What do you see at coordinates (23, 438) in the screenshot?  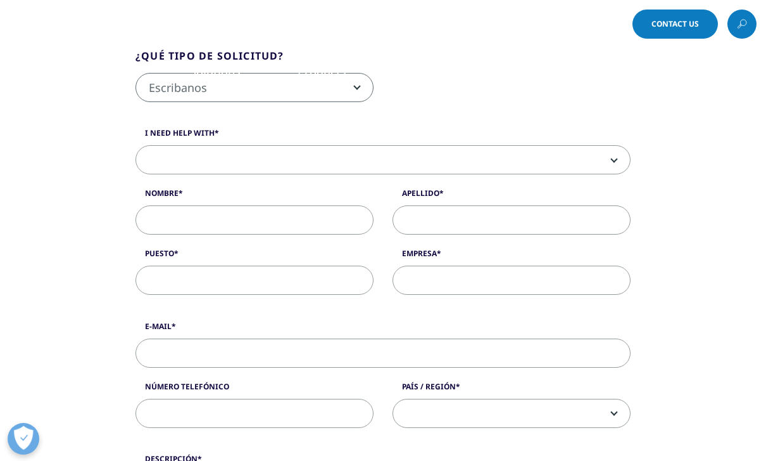 I see `button: Abrir preferencias` at bounding box center [23, 438].